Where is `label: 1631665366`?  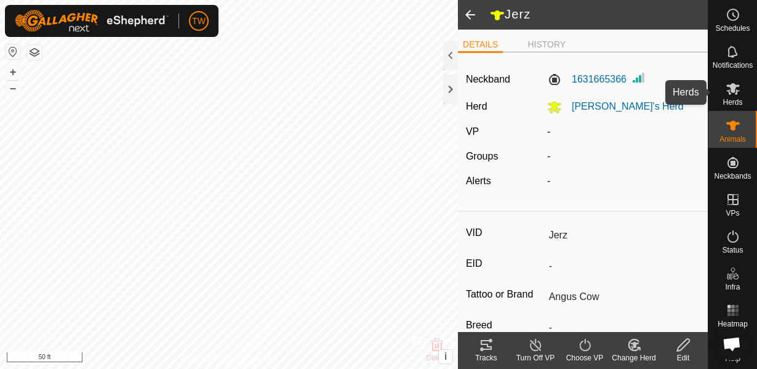
label: 1631665366 is located at coordinates (587, 79).